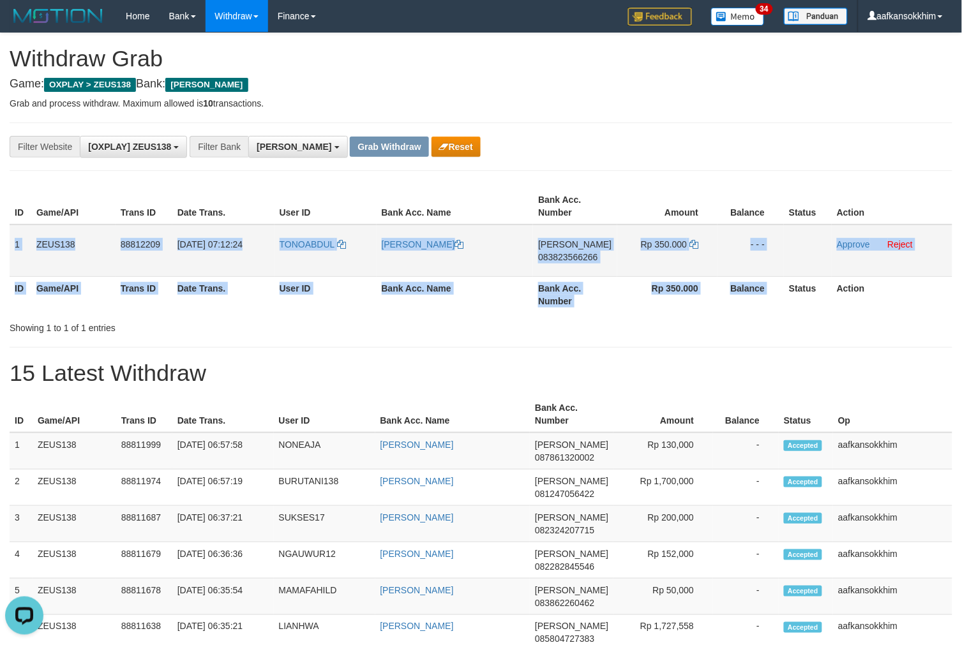 The image size is (962, 645). I want to click on th: ID, so click(20, 206).